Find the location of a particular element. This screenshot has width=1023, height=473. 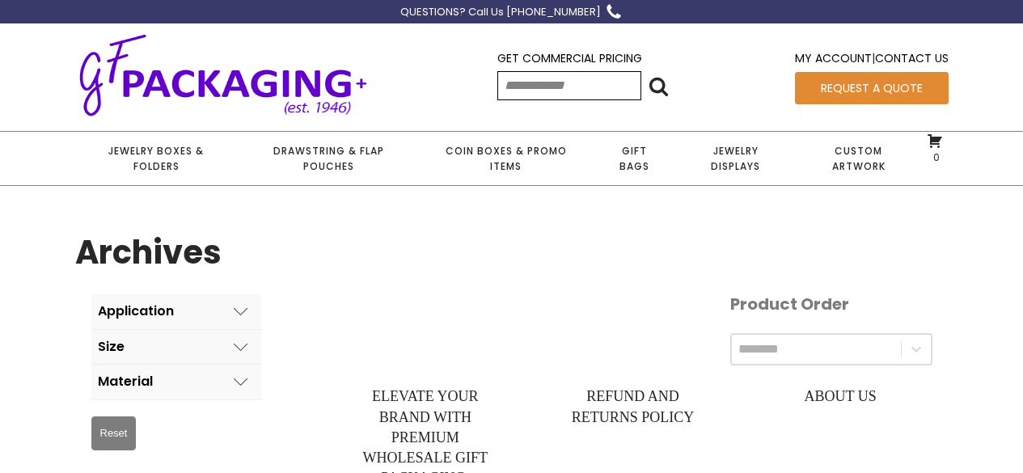

a: Custom Artwork is located at coordinates (858, 159).